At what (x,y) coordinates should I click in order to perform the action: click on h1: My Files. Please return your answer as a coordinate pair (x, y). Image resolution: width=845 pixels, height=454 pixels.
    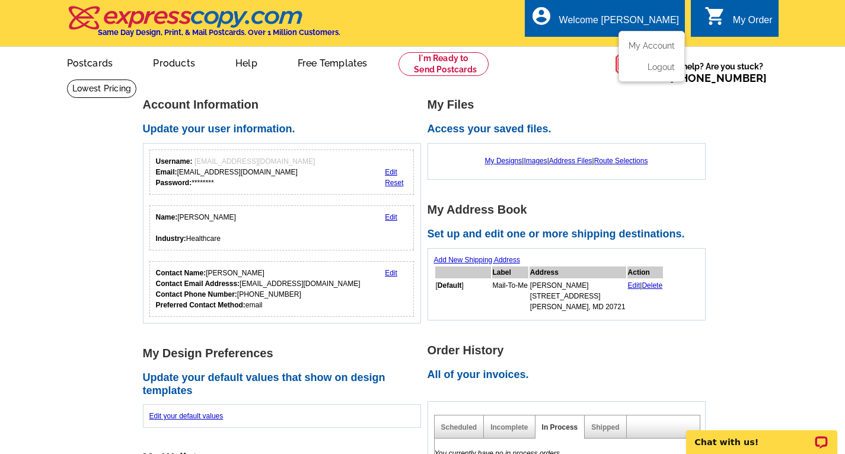
    Looking at the image, I should click on (570, 104).